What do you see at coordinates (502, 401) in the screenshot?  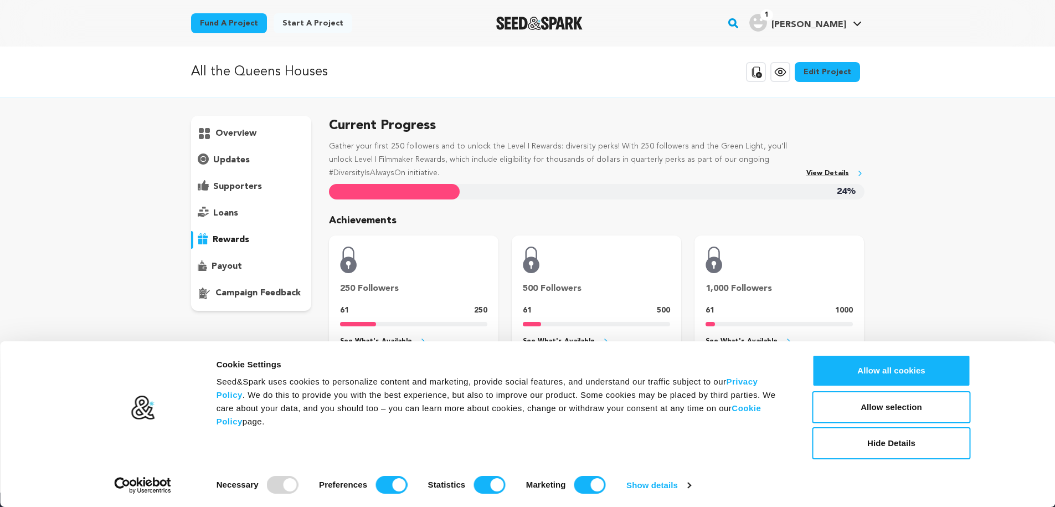 I see `div: Seed&Spark uses cookies to personalize content and marketing, provide social features, and unders...` at bounding box center [502, 401].